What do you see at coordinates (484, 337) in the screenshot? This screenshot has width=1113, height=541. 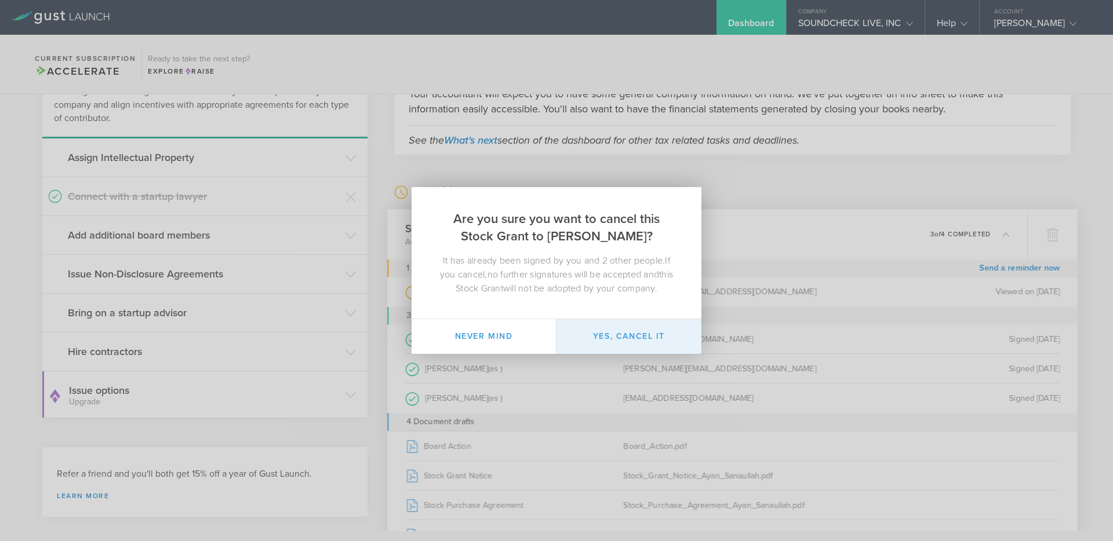 I see `button: Never mind` at bounding box center [484, 337].